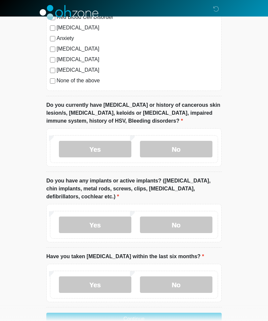 This screenshot has width=268, height=321. Describe the element at coordinates (137, 38) in the screenshot. I see `label: Anxiety` at that location.